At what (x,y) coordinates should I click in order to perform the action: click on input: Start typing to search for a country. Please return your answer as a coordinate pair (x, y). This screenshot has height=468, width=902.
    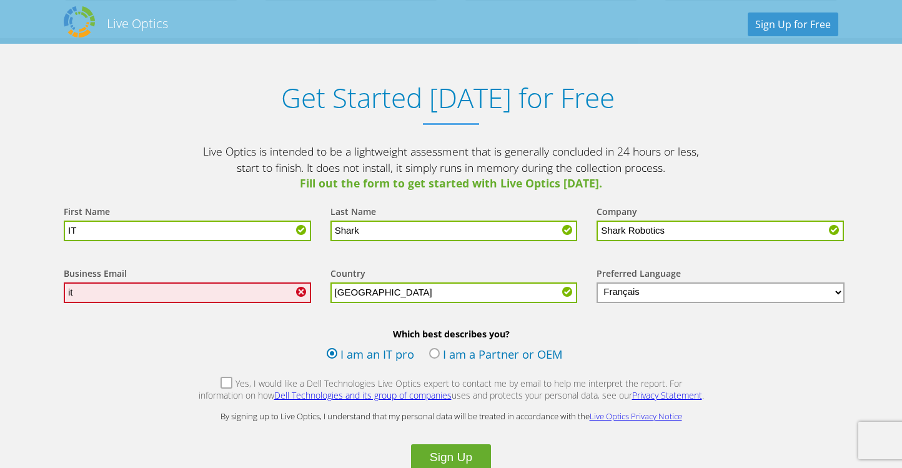
    Looking at the image, I should click on (454, 292).